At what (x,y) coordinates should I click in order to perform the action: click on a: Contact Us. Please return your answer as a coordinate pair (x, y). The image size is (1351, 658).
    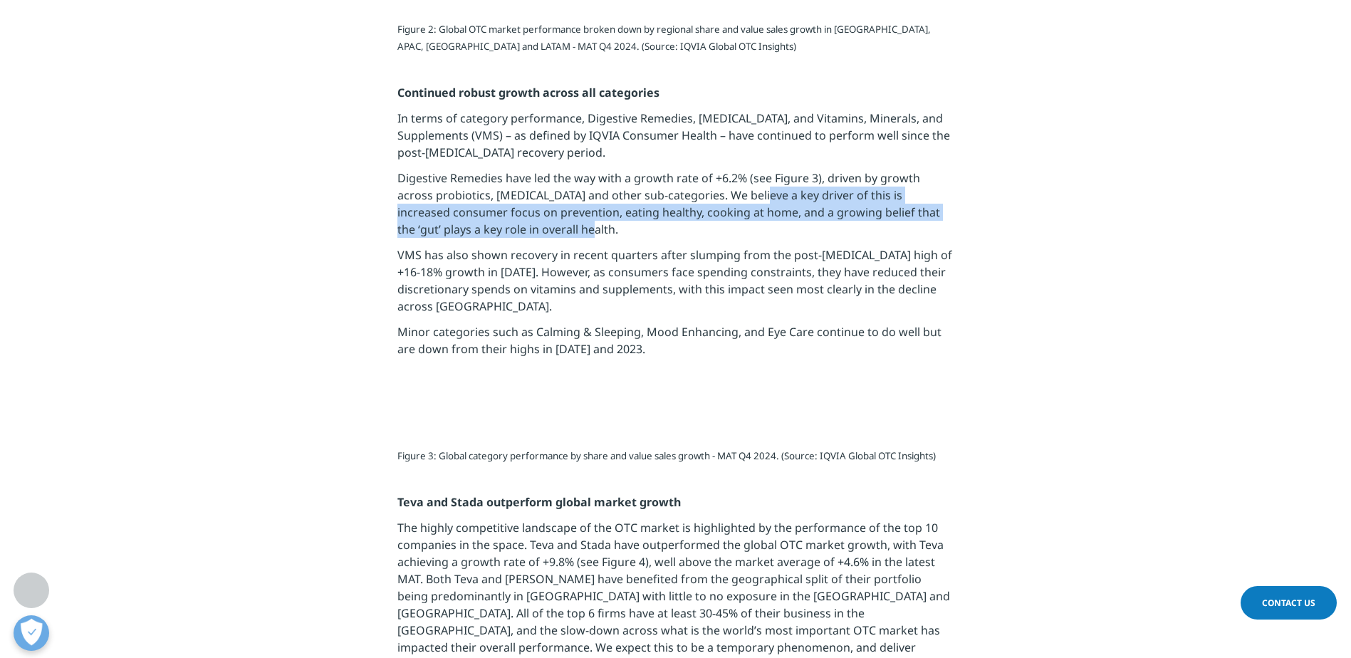
    Looking at the image, I should click on (1288, 602).